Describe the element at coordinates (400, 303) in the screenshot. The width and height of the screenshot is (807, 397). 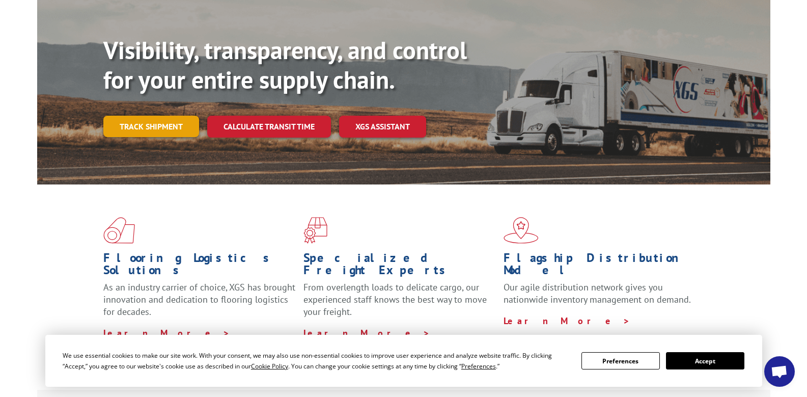
I see `p: From overlength loads to delicate cargo, our experienced staff knows the best way to move your fr...` at that location.